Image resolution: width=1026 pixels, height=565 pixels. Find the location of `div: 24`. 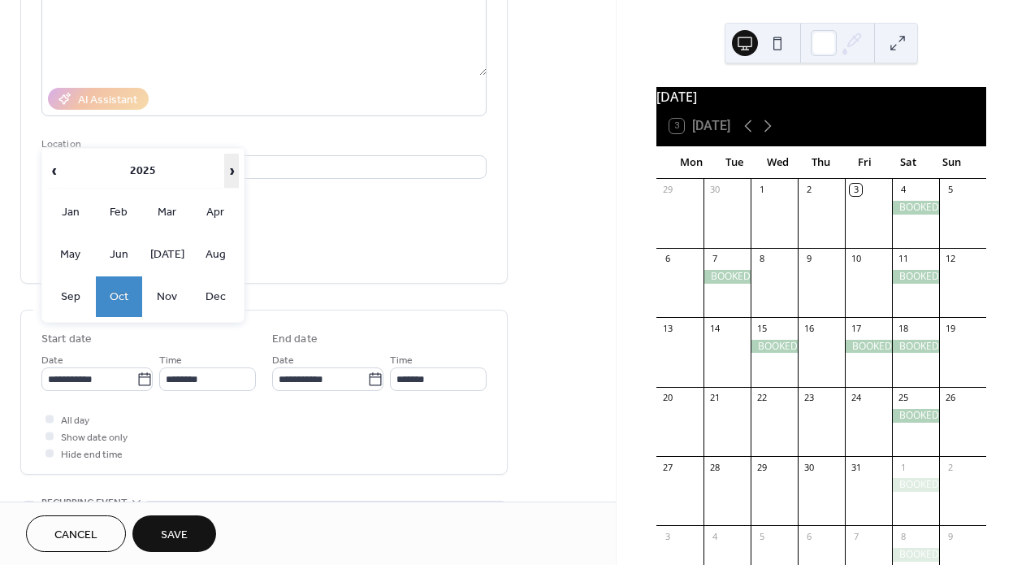

div: 24 is located at coordinates (855, 397).